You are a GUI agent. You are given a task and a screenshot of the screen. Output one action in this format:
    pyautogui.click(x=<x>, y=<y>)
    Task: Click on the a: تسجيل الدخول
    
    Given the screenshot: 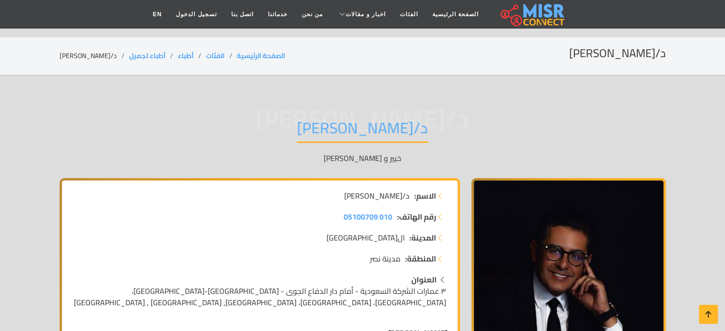 What is the action you would take?
    pyautogui.click(x=196, y=14)
    